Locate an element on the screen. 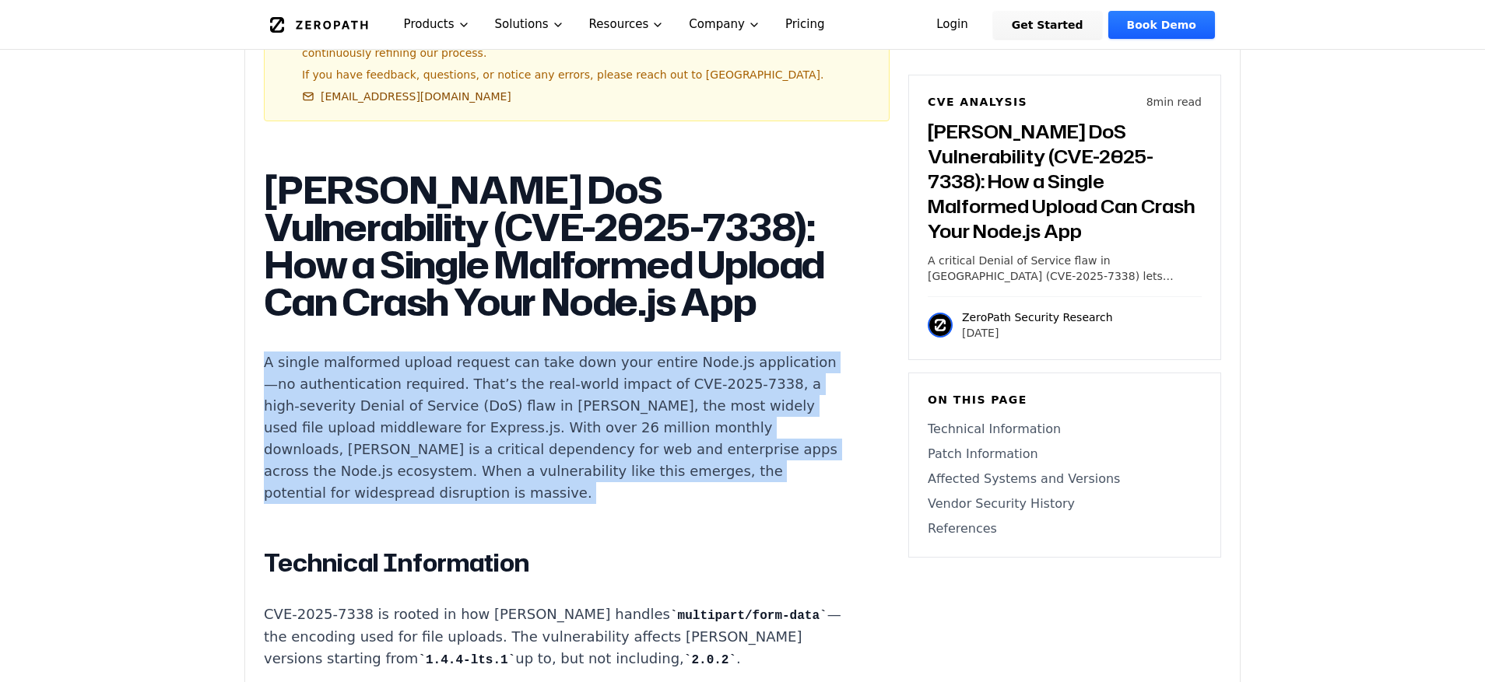 This screenshot has height=682, width=1485. code: 2.0.2 is located at coordinates (710, 661).